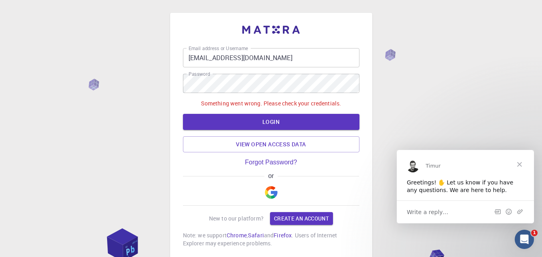 This screenshot has height=257, width=542. What do you see at coordinates (271, 176) in the screenshot?
I see `span: or` at bounding box center [271, 176].